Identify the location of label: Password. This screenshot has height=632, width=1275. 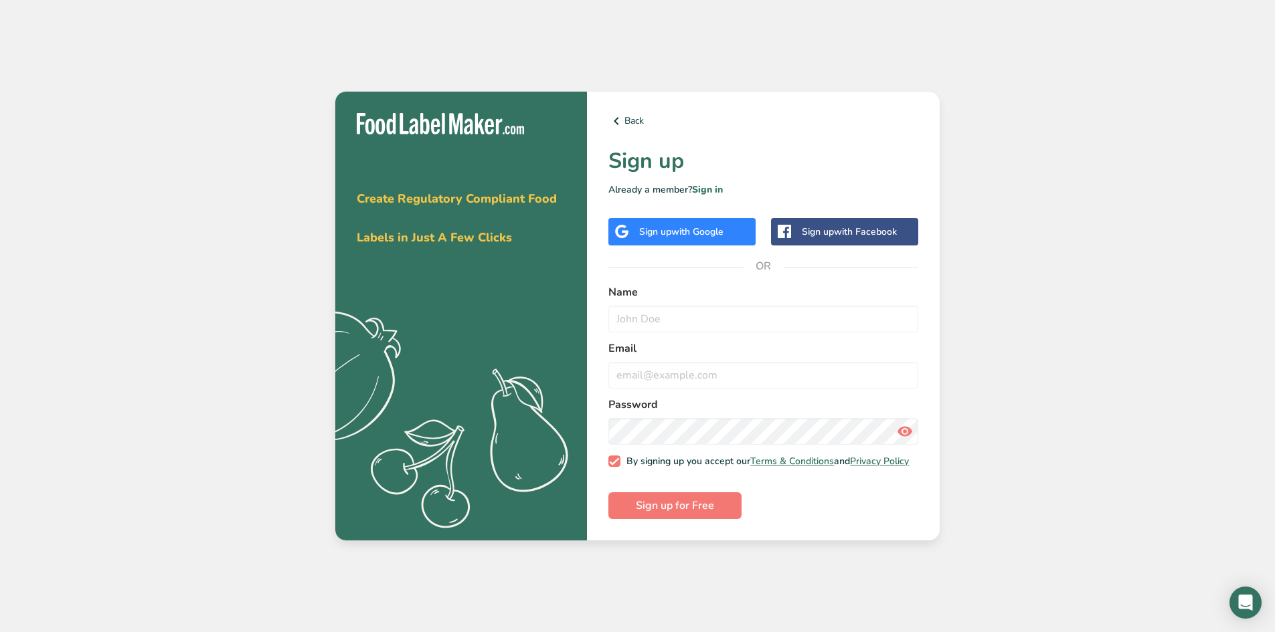
(763, 405).